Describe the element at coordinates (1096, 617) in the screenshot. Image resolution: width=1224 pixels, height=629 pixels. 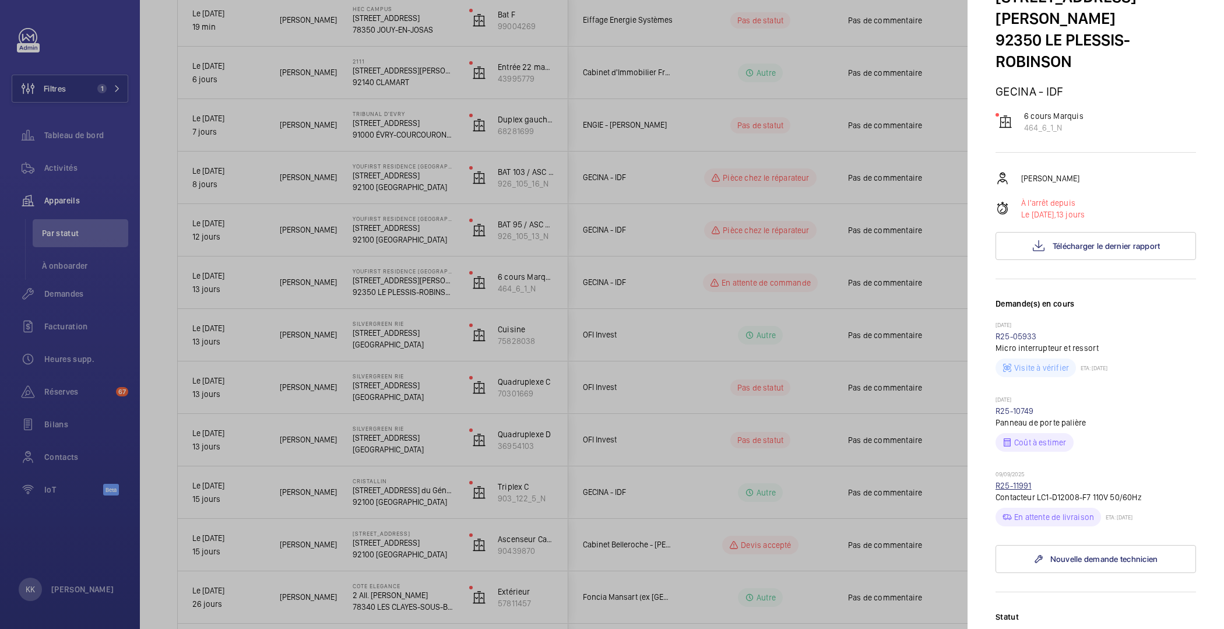
I see `label: Statut` at that location.